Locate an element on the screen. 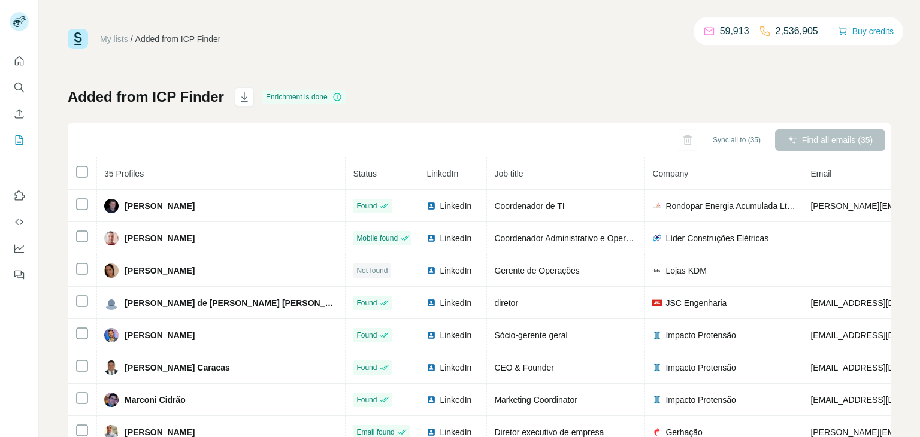  span: Rondopar Energia Acumulada Ltda is located at coordinates (730, 206).